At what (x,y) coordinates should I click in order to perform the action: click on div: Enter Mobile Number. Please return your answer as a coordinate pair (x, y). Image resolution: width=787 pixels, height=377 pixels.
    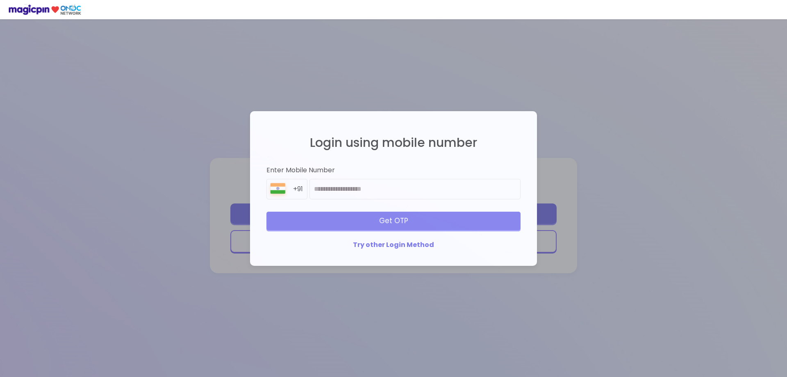
    Looking at the image, I should click on (394, 170).